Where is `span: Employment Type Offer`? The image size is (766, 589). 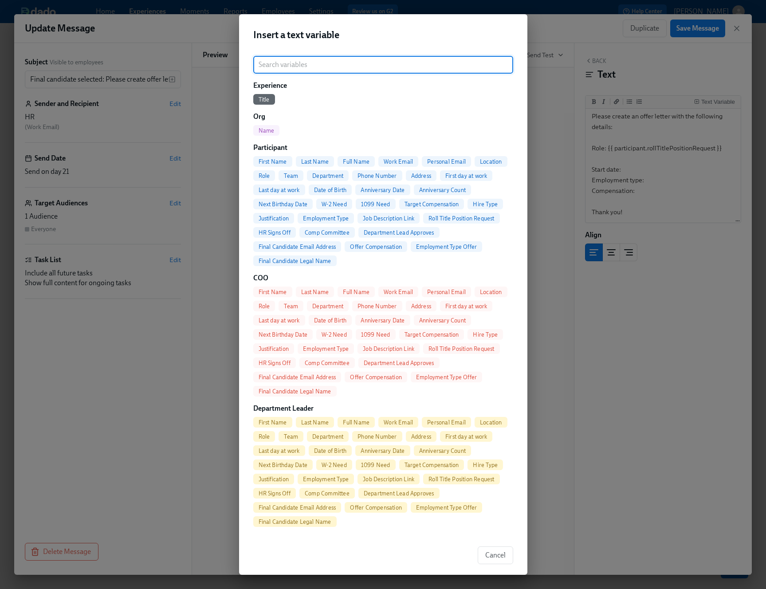
span: Employment Type Offer is located at coordinates (446, 247).